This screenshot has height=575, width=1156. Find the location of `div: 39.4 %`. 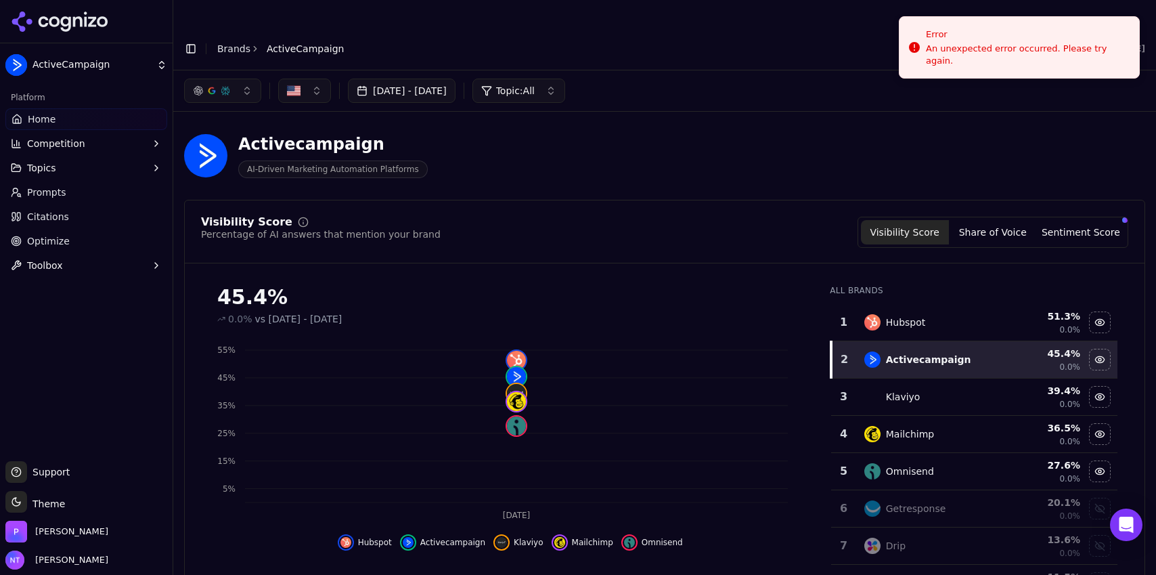

div: 39.4 % is located at coordinates (1043, 391).